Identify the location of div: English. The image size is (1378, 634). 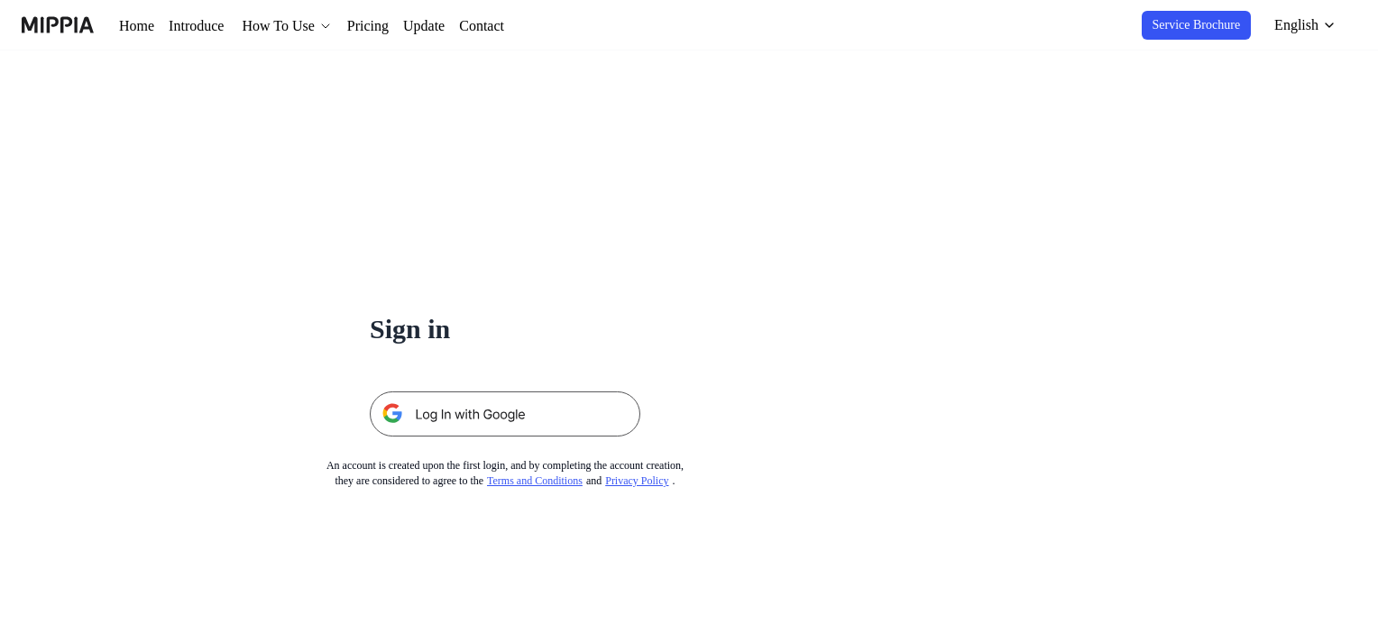
(1295, 25).